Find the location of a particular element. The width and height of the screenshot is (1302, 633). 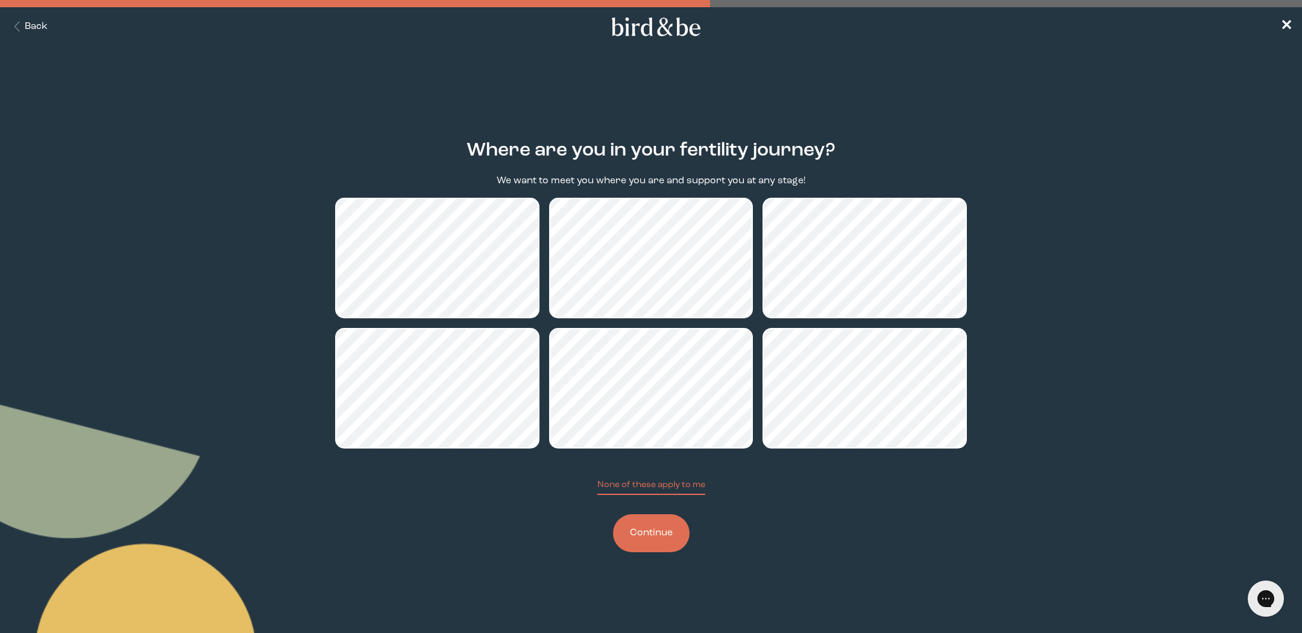

button: None of these apply to me is located at coordinates (651, 487).